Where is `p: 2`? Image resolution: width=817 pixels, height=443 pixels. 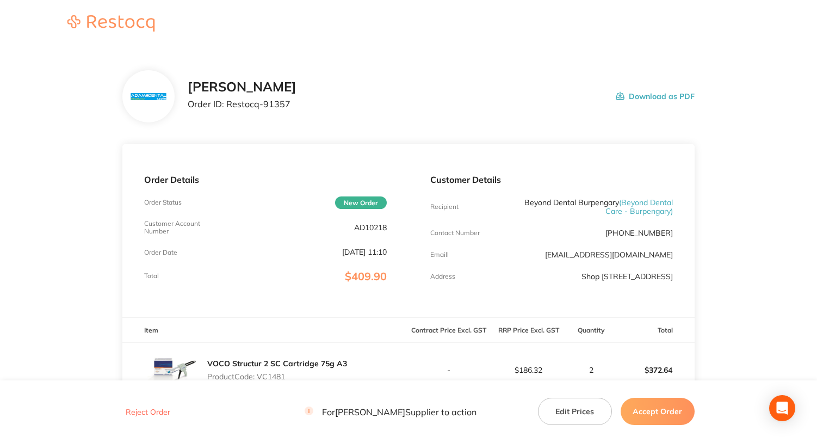
p: 2 is located at coordinates (591, 370).